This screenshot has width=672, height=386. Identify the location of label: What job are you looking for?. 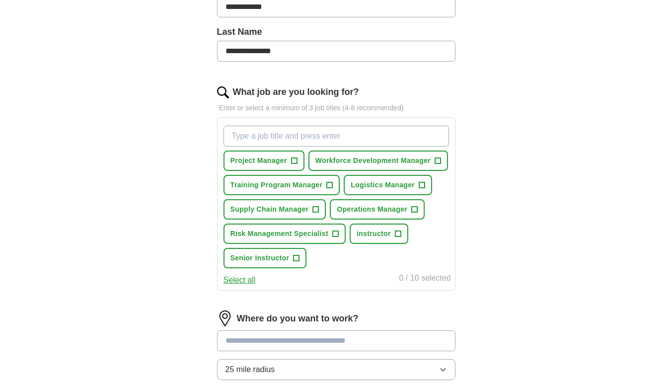
(296, 92).